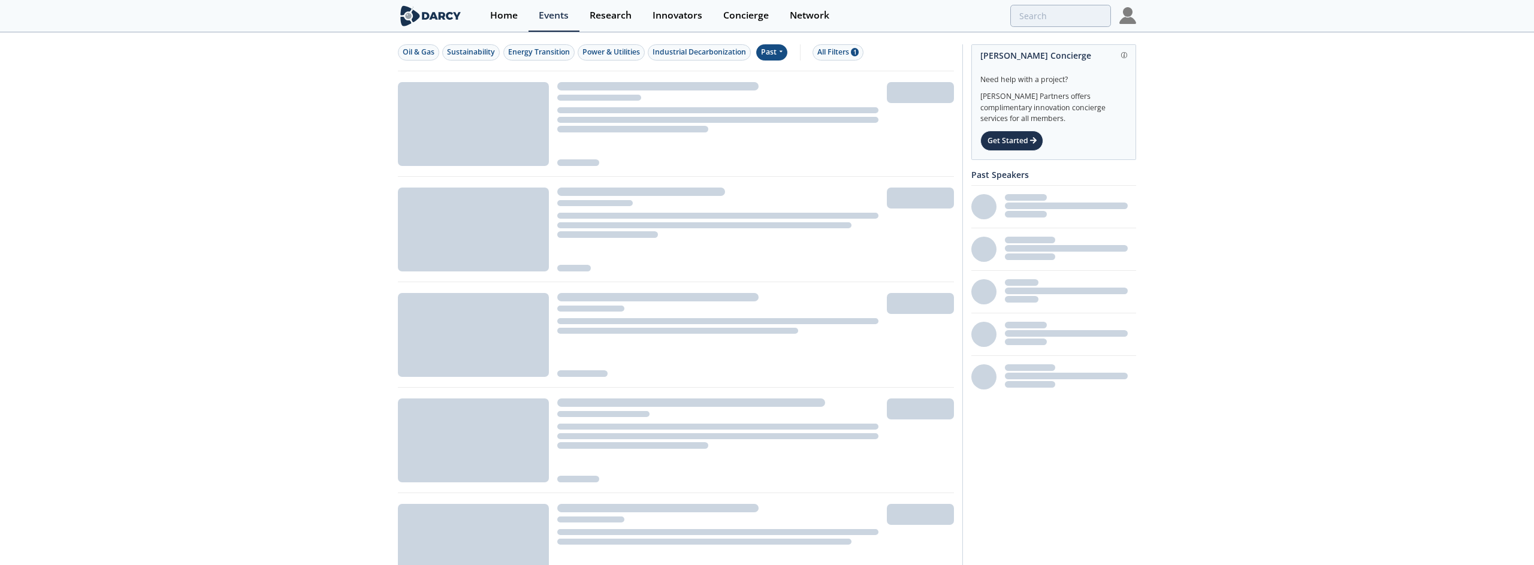 The width and height of the screenshot is (1534, 565). I want to click on button: Energy Transition, so click(539, 52).